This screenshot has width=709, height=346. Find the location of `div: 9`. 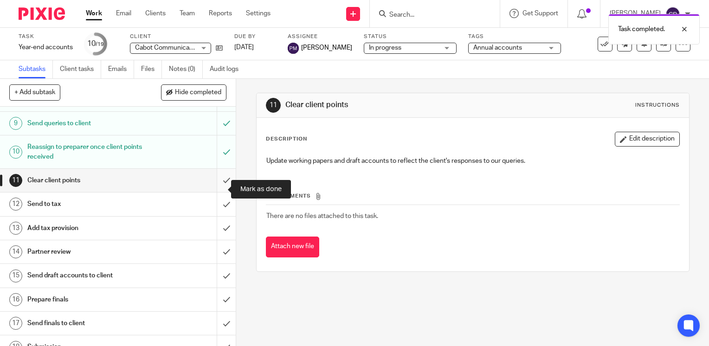

div: 9 is located at coordinates (16, 124).